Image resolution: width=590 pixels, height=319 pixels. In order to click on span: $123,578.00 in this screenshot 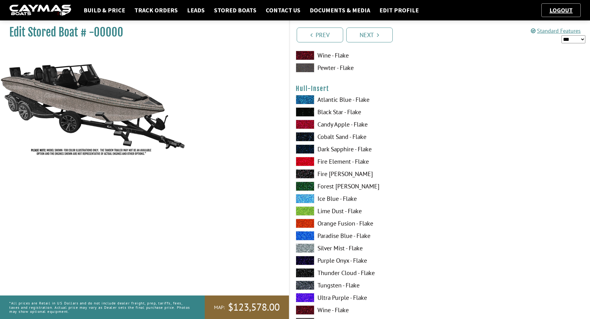, I will do `click(254, 308)`.